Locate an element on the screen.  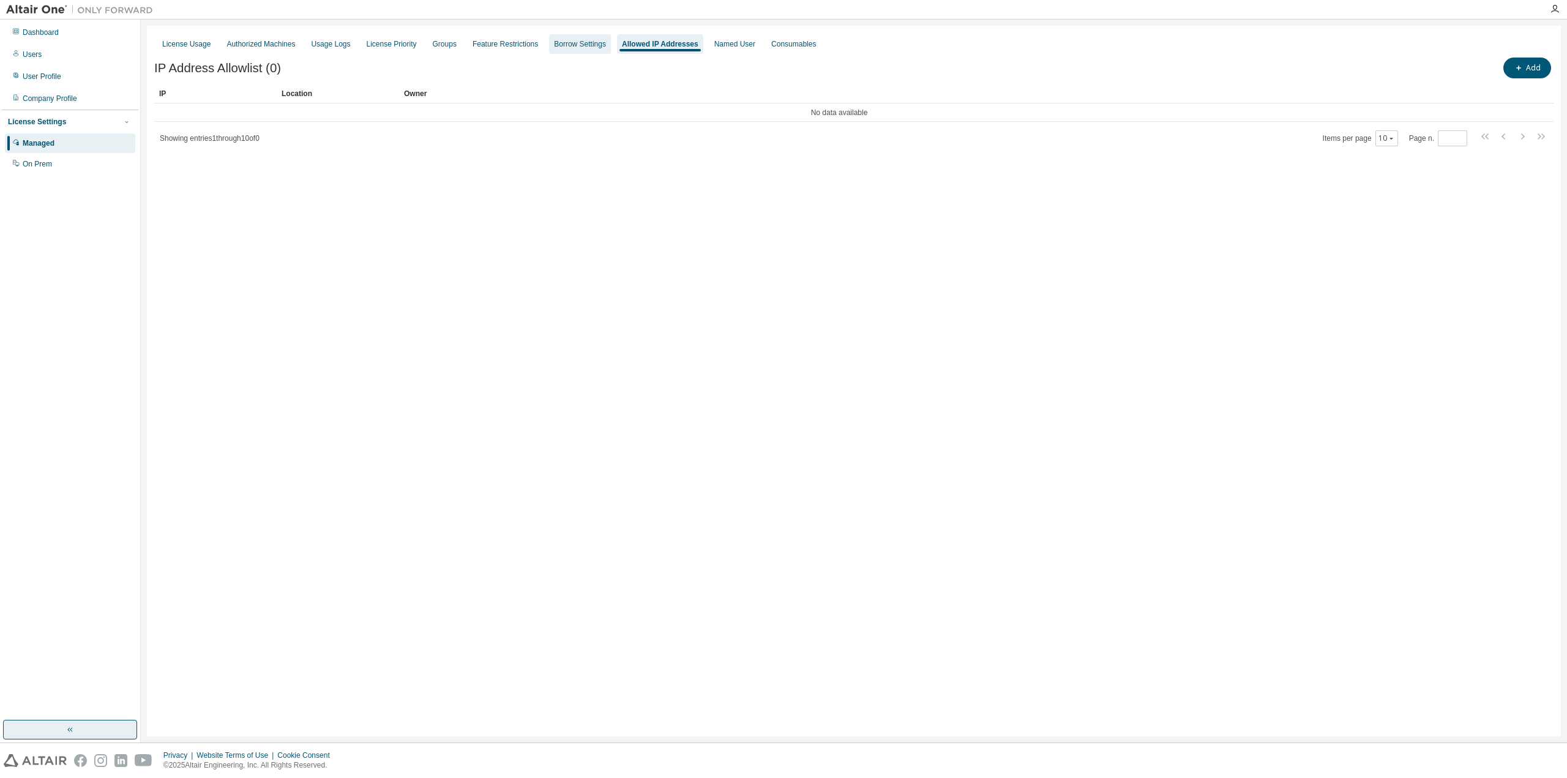
span: Showing entries 1 through 10 of 0 is located at coordinates (209, 138).